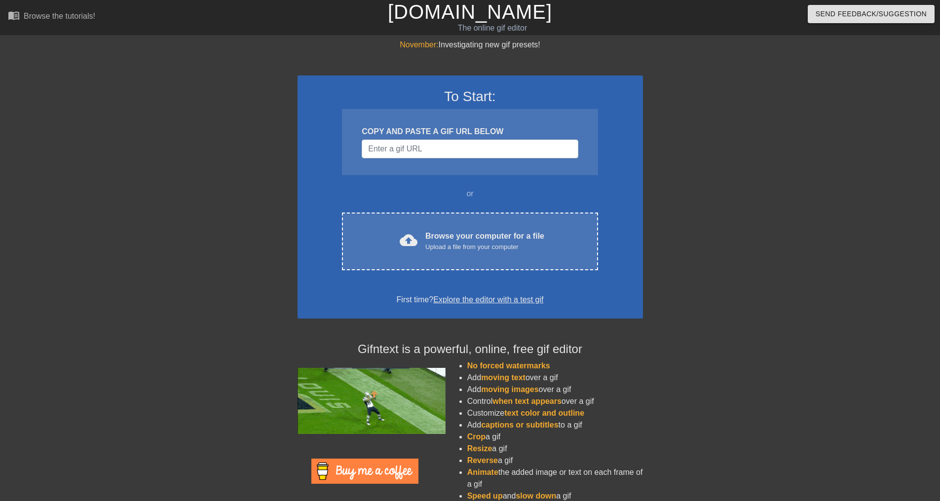 This screenshot has height=501, width=940. What do you see at coordinates (555, 414) in the screenshot?
I see `li: Customize` at bounding box center [555, 414].